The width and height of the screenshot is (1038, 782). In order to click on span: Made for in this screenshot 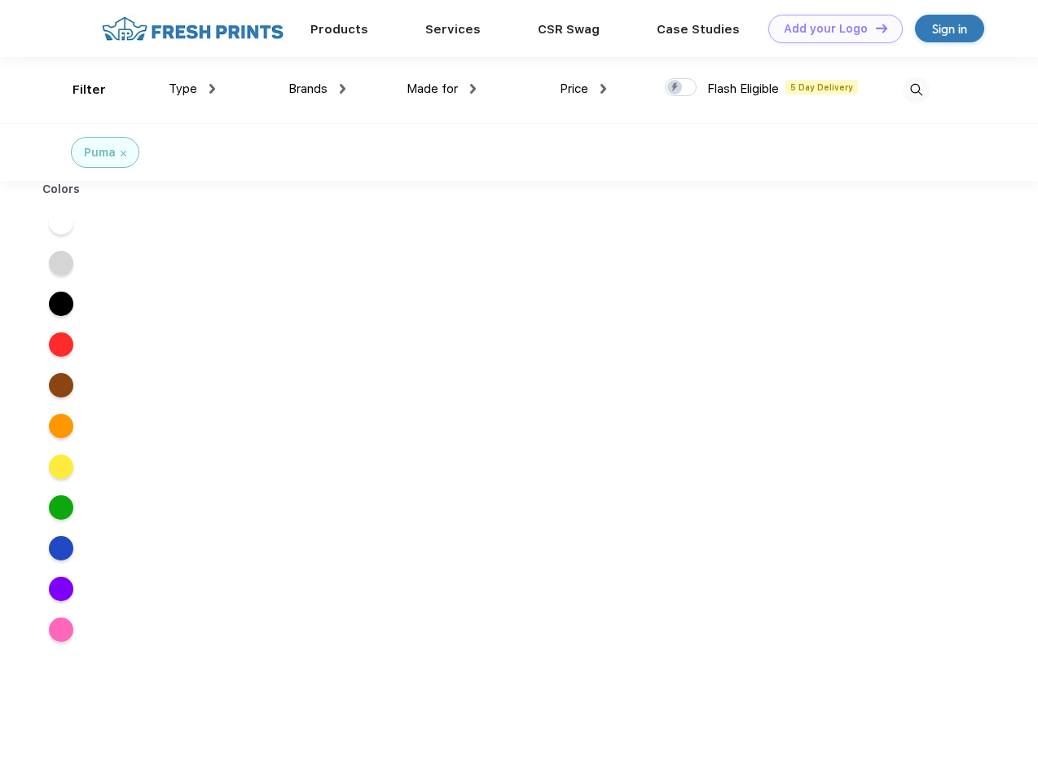, I will do `click(432, 89)`.